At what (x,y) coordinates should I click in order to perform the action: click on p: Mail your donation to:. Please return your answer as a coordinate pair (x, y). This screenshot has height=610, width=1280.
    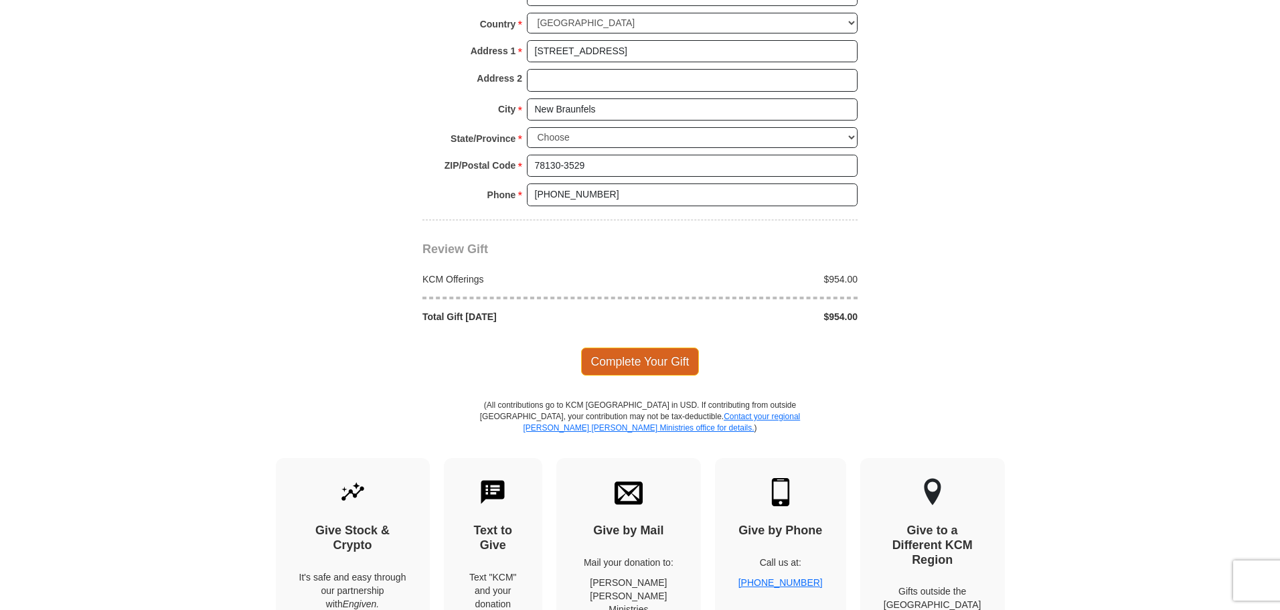
    Looking at the image, I should click on (629, 563).